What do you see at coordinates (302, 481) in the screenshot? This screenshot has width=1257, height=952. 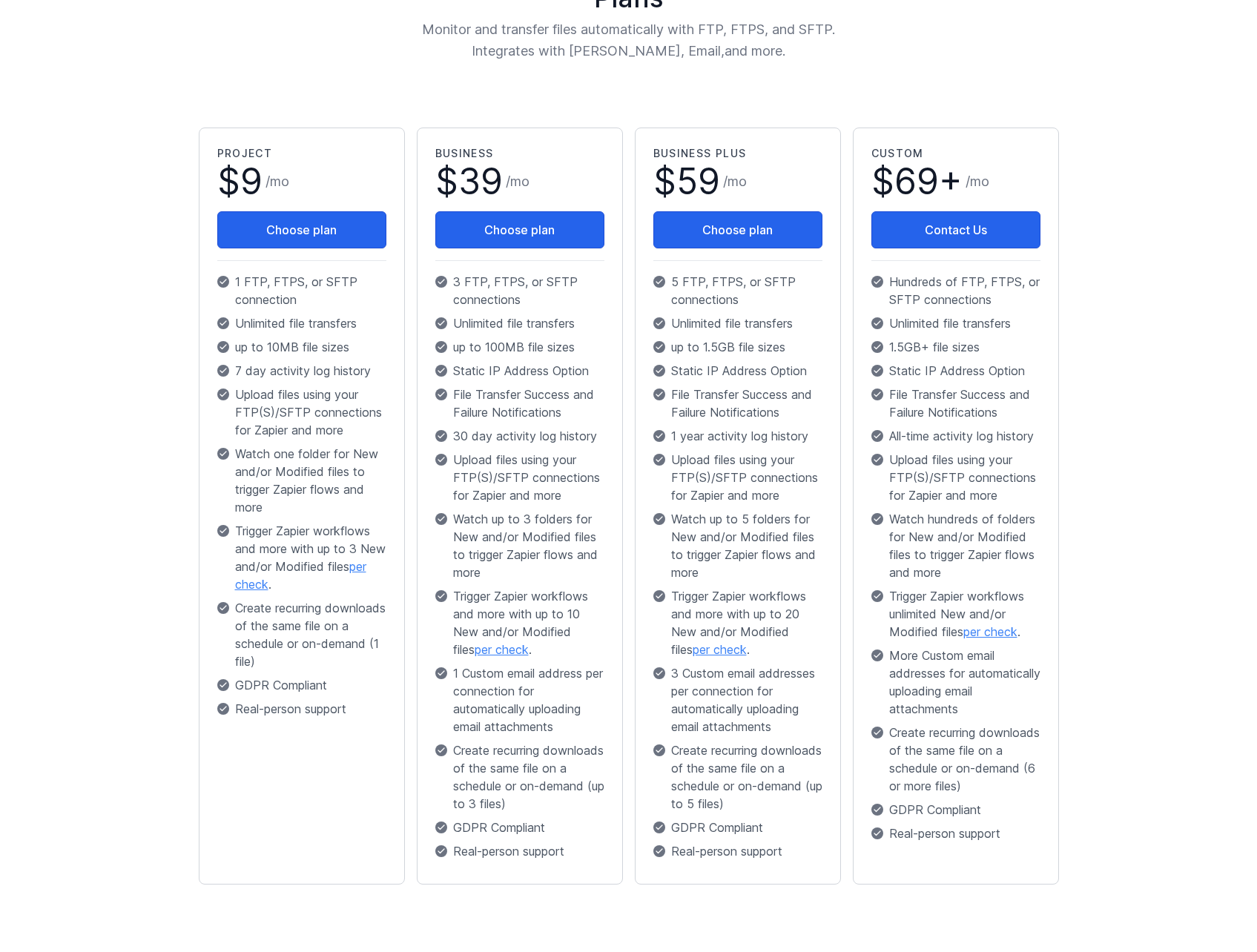 I see `p: Watch one folder for New and/or Modified files to trigger Zapier flows and more` at bounding box center [302, 481].